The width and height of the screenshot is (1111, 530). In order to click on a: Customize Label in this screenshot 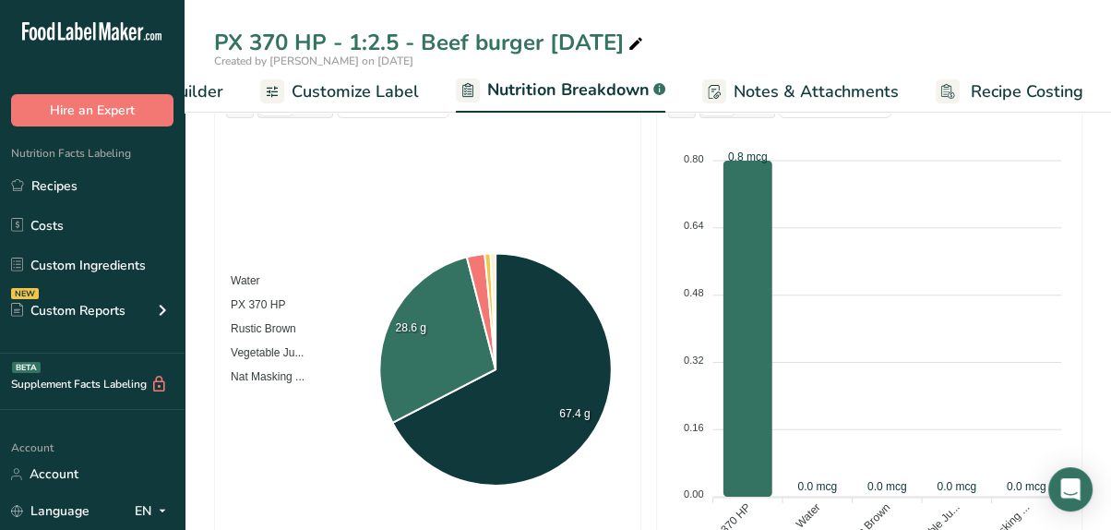, I will do `click(340, 91)`.